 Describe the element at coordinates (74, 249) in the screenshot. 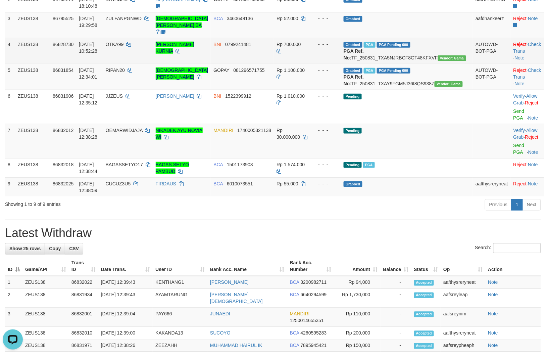

I see `a: CSV` at that location.